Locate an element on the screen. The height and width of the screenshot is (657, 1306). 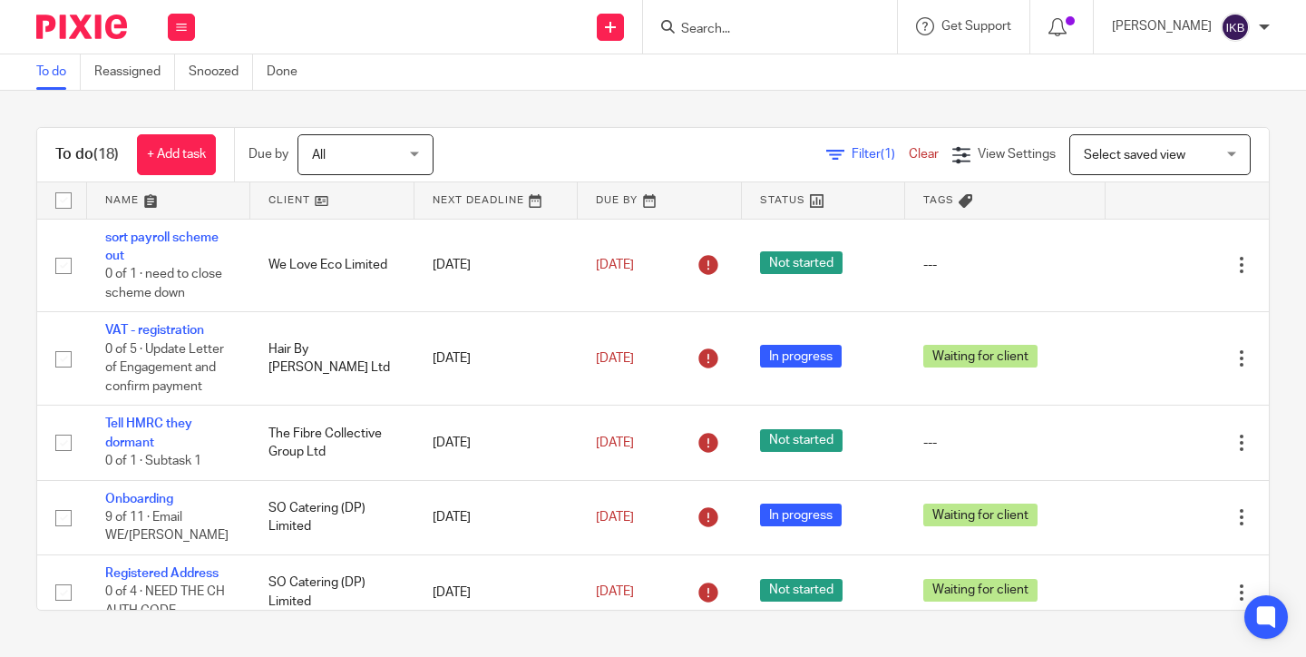
td: The Fibre Collective Group Ltd is located at coordinates (332, 443).